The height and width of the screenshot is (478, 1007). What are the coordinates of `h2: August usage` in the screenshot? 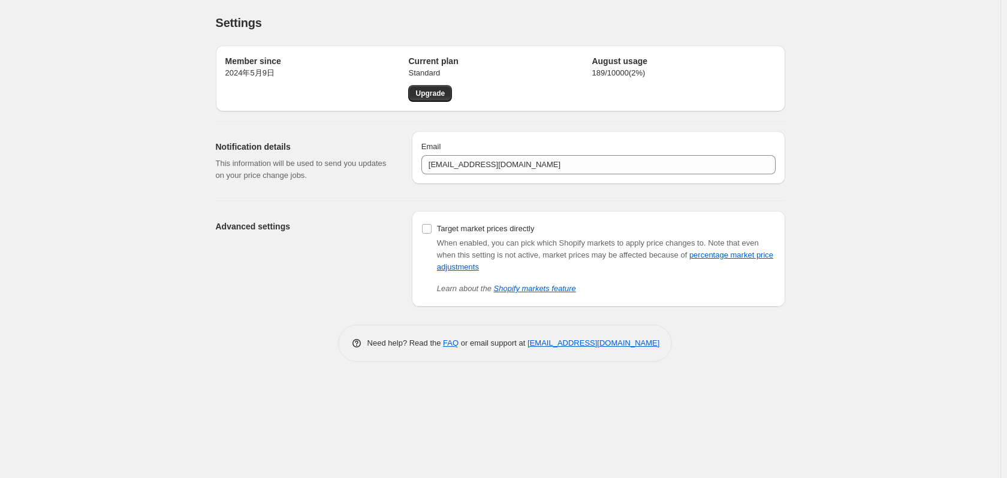 It's located at (683, 61).